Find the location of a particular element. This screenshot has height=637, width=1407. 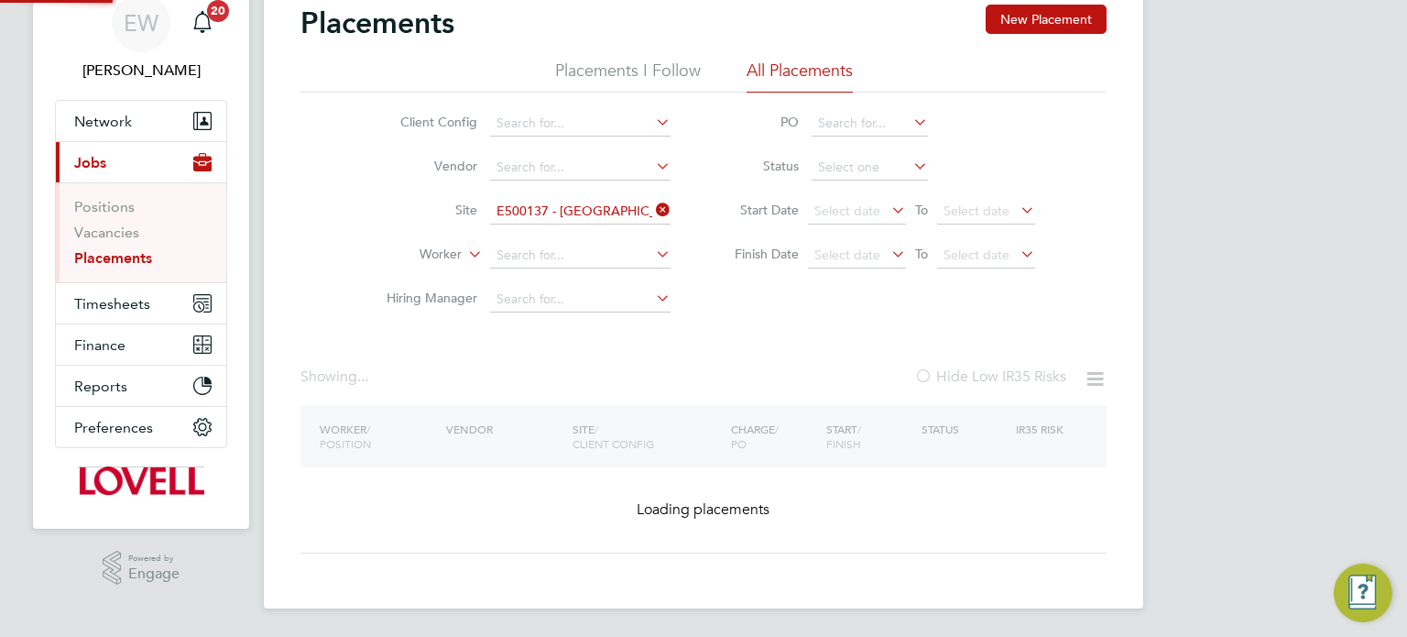

button: Engage Resource Center is located at coordinates (1363, 593).